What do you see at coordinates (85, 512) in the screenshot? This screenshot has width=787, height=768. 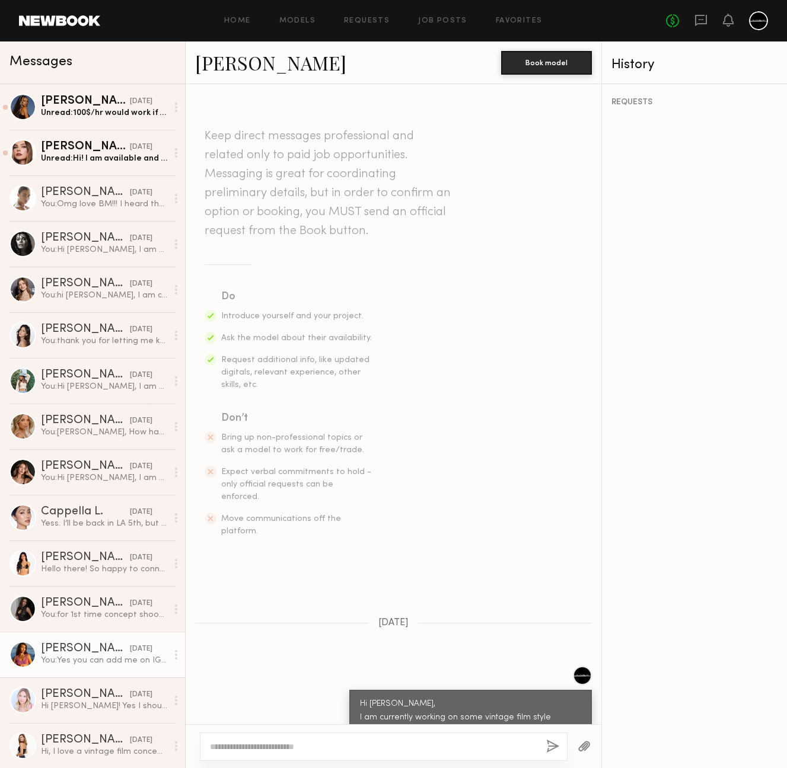 I see `div: Cappella L.` at bounding box center [85, 512].